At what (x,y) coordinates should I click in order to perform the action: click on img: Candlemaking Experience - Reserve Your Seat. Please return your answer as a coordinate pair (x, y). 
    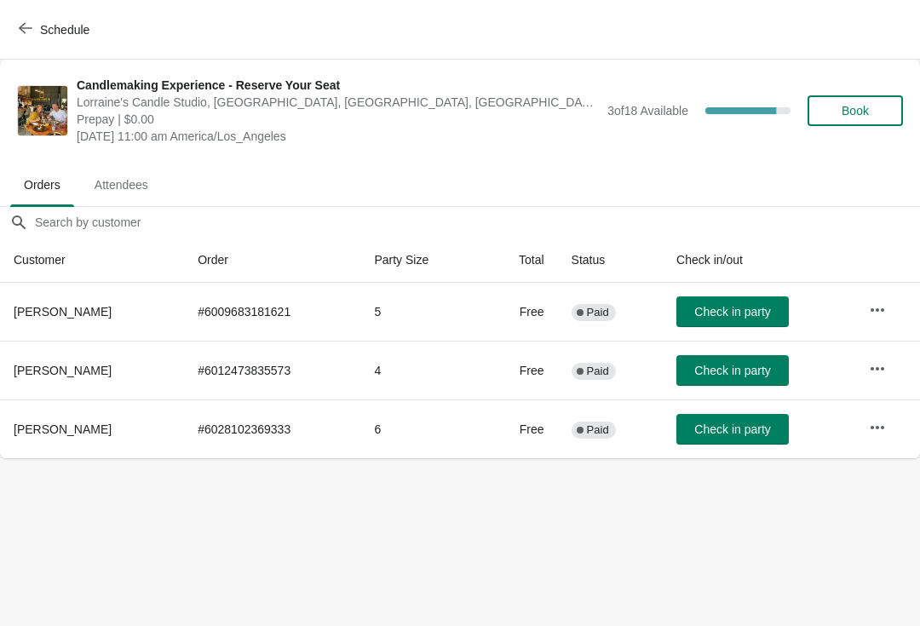
    Looking at the image, I should click on (43, 111).